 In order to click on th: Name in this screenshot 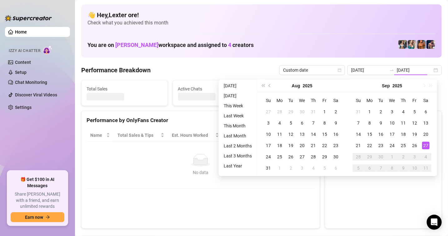, I will do `click(100, 135)`.